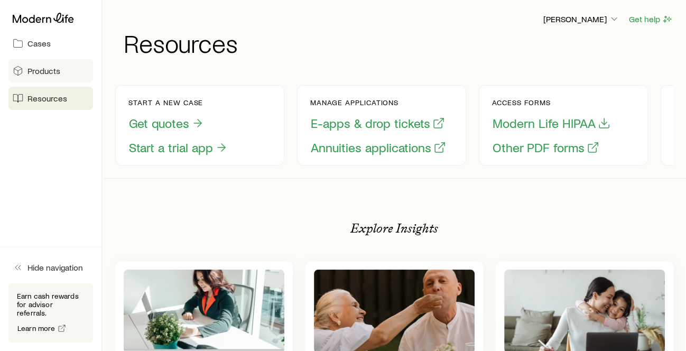 The width and height of the screenshot is (686, 351). What do you see at coordinates (51, 267) in the screenshot?
I see `button: Hide navigation` at bounding box center [51, 267].